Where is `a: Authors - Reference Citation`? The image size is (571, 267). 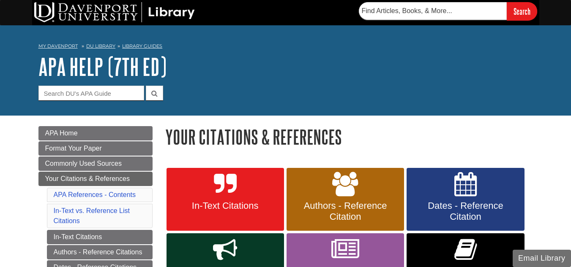 a: Authors - Reference Citation is located at coordinates (345, 200).